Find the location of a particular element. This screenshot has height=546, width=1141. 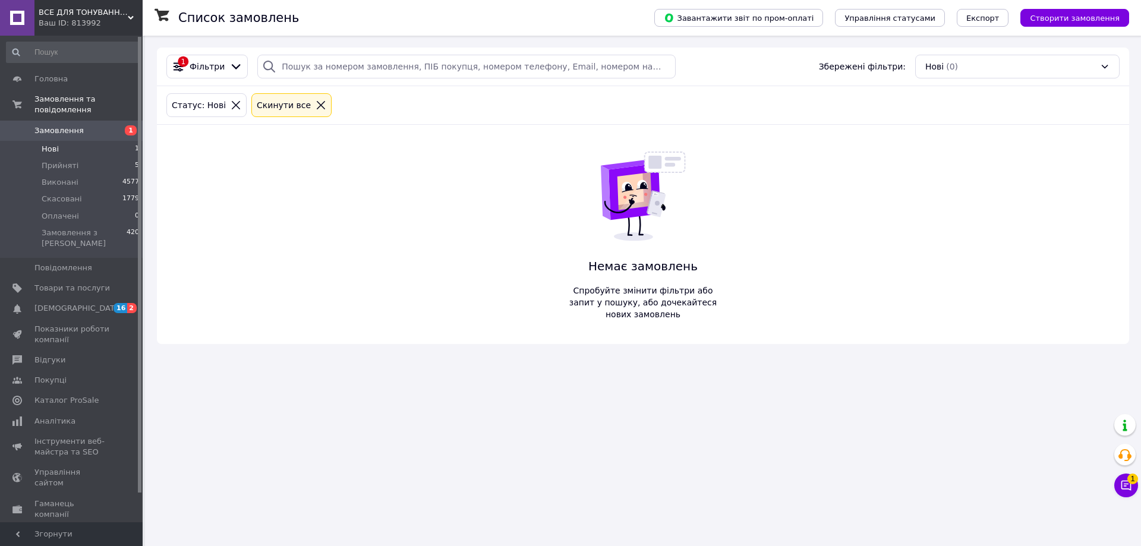

span: Інструменти веб-майстра та SEO is located at coordinates (72, 447).